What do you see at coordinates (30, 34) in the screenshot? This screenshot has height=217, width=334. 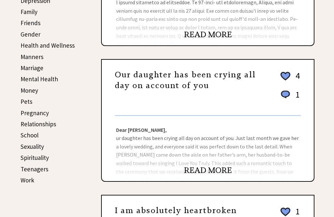 I see `a: Gender` at bounding box center [30, 34].